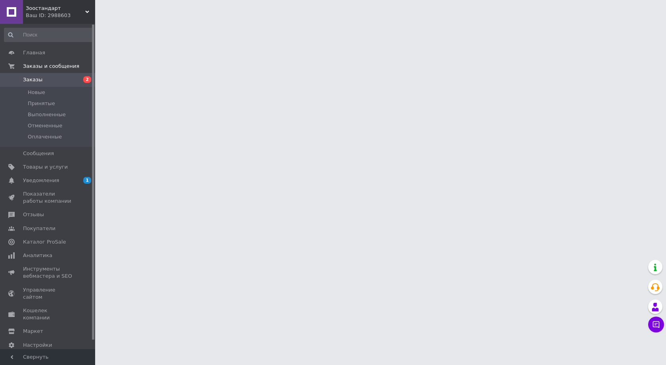 Image resolution: width=666 pixels, height=365 pixels. Describe the element at coordinates (39, 228) in the screenshot. I see `span: Покупатели` at that location.